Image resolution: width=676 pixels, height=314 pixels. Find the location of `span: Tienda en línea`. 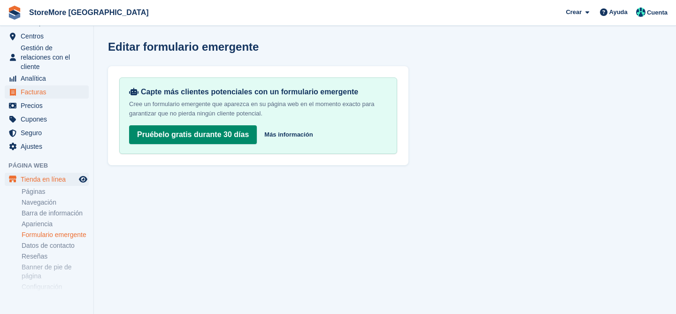

span: Tienda en línea is located at coordinates (49, 179).